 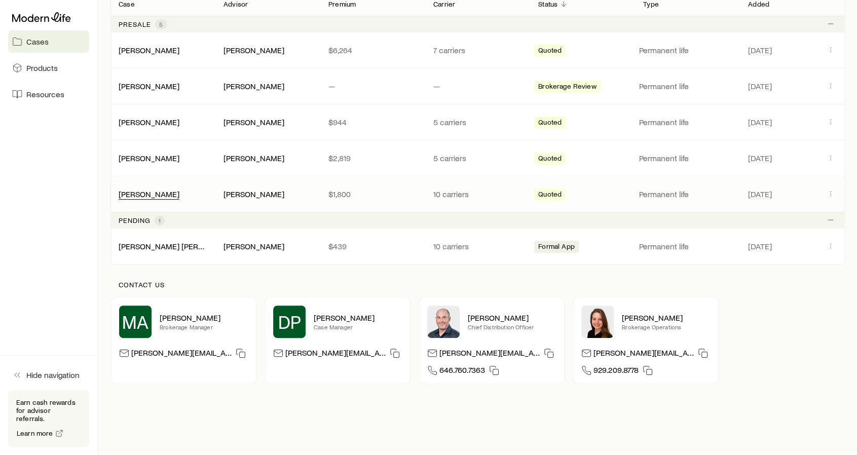 I want to click on p: 7 carriers, so click(x=477, y=50).